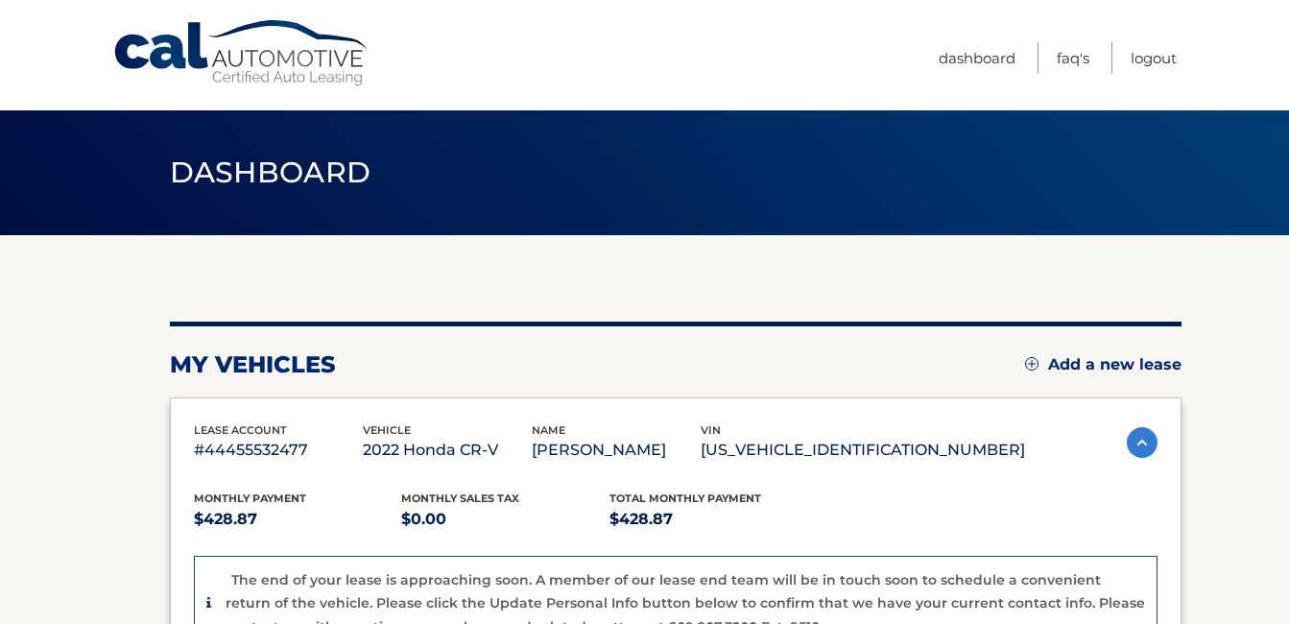 The image size is (1289, 624). What do you see at coordinates (710, 430) in the screenshot?
I see `span: vin` at bounding box center [710, 430].